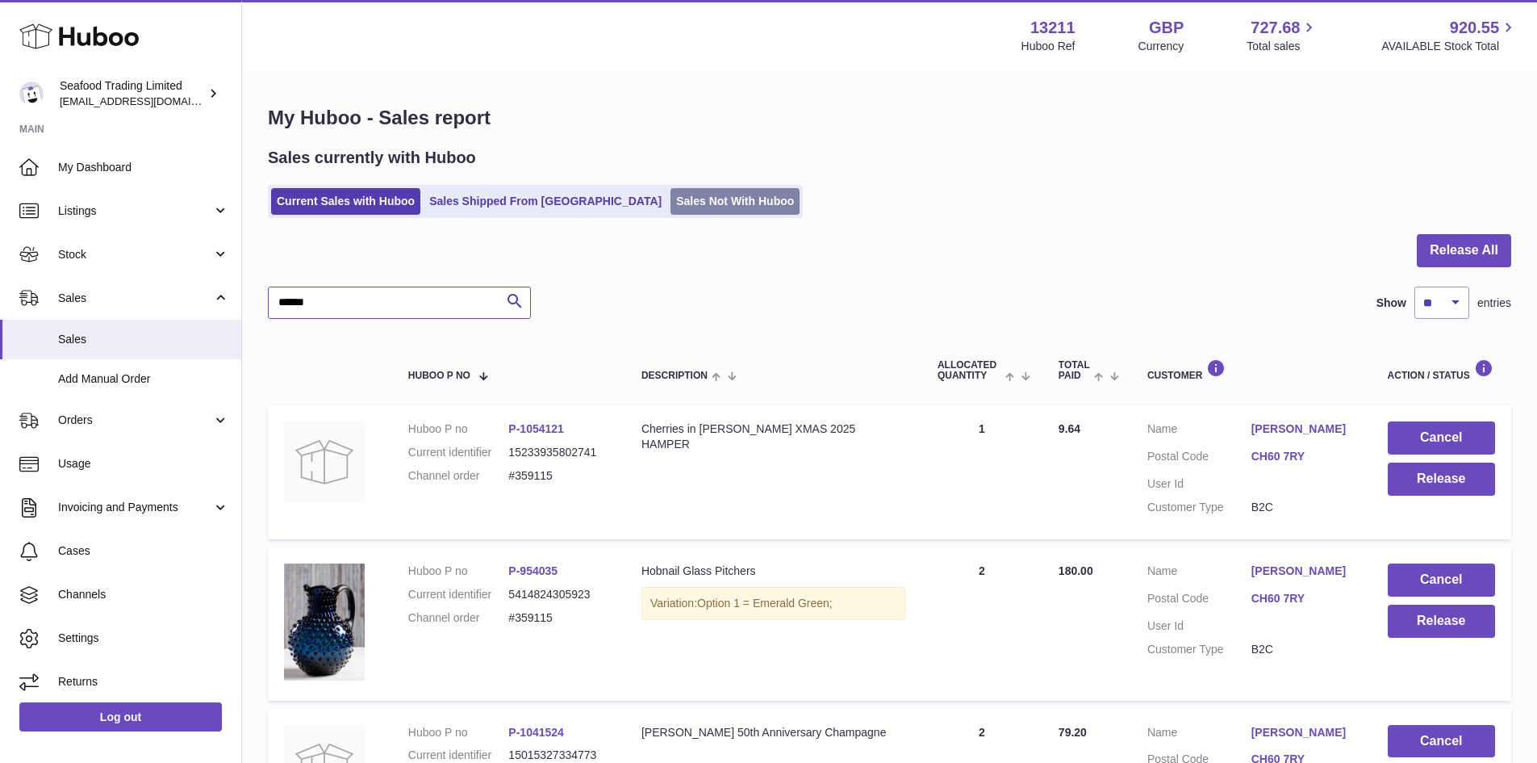 Image resolution: width=1537 pixels, height=763 pixels. What do you see at coordinates (144, 594) in the screenshot?
I see `span: Channels` at bounding box center [144, 594].